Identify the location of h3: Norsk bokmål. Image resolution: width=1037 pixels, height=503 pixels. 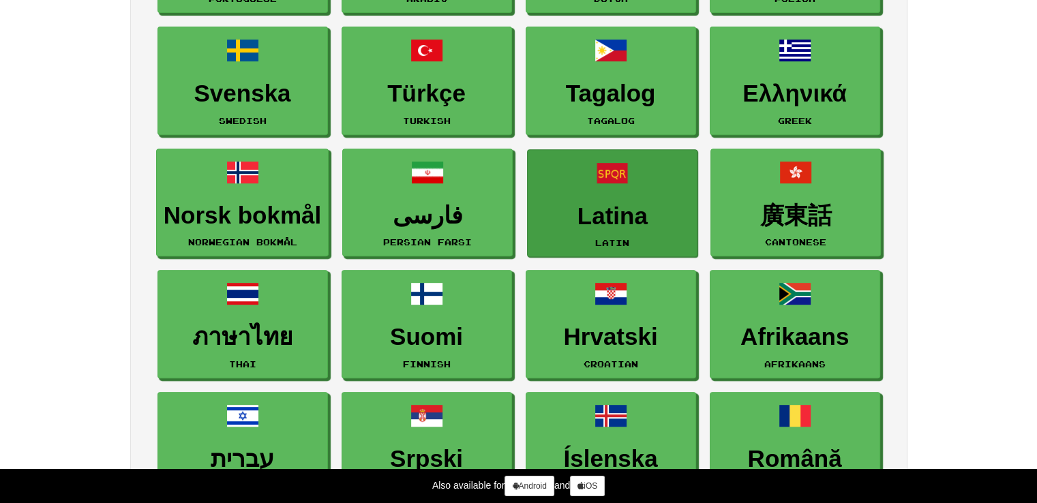
(242, 216).